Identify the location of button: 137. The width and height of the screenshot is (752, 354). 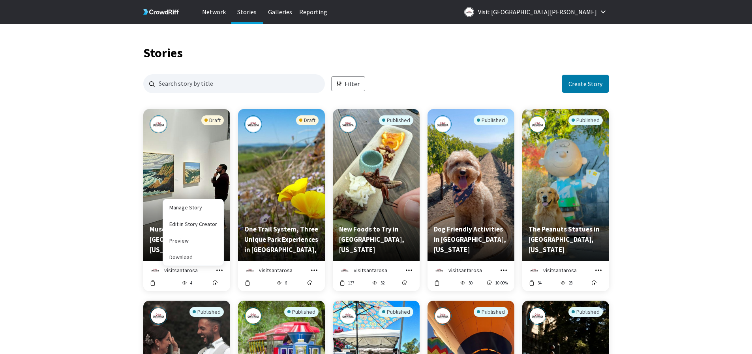
(347, 283).